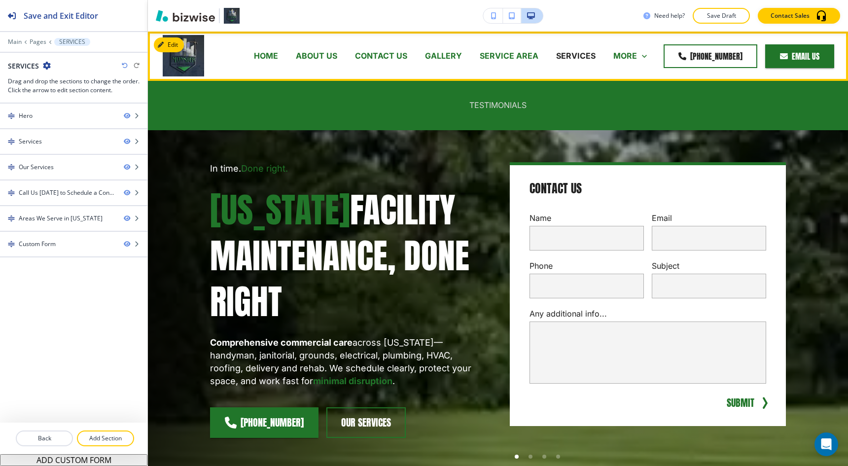  Describe the element at coordinates (72, 42) in the screenshot. I see `button: SERVICES` at that location.